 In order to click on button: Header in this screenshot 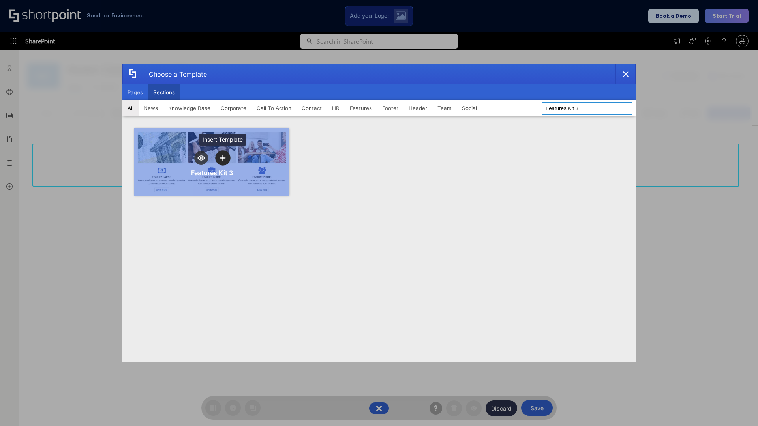, I will do `click(417, 108)`.